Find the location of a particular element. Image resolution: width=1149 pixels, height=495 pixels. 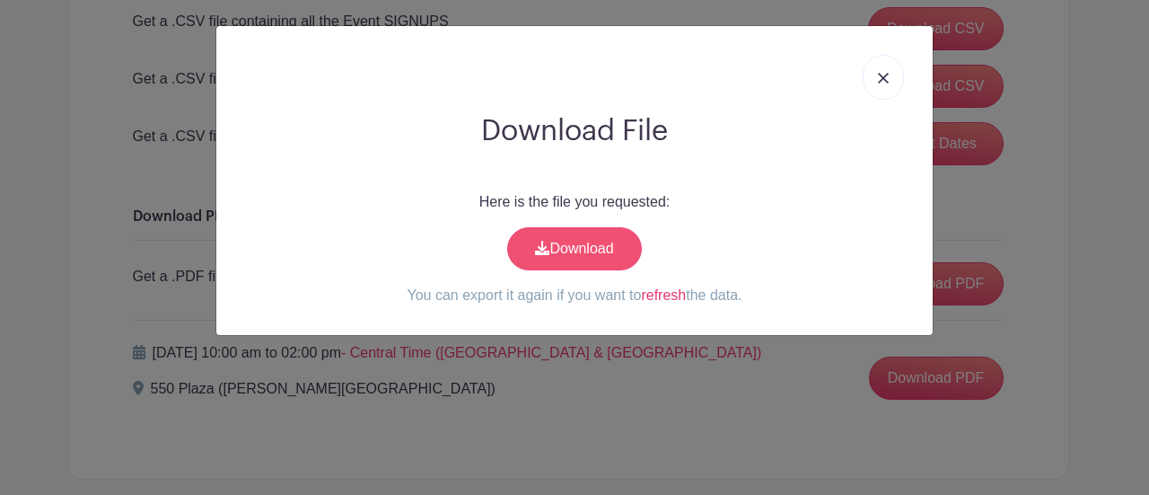

a: Download is located at coordinates (575, 249).